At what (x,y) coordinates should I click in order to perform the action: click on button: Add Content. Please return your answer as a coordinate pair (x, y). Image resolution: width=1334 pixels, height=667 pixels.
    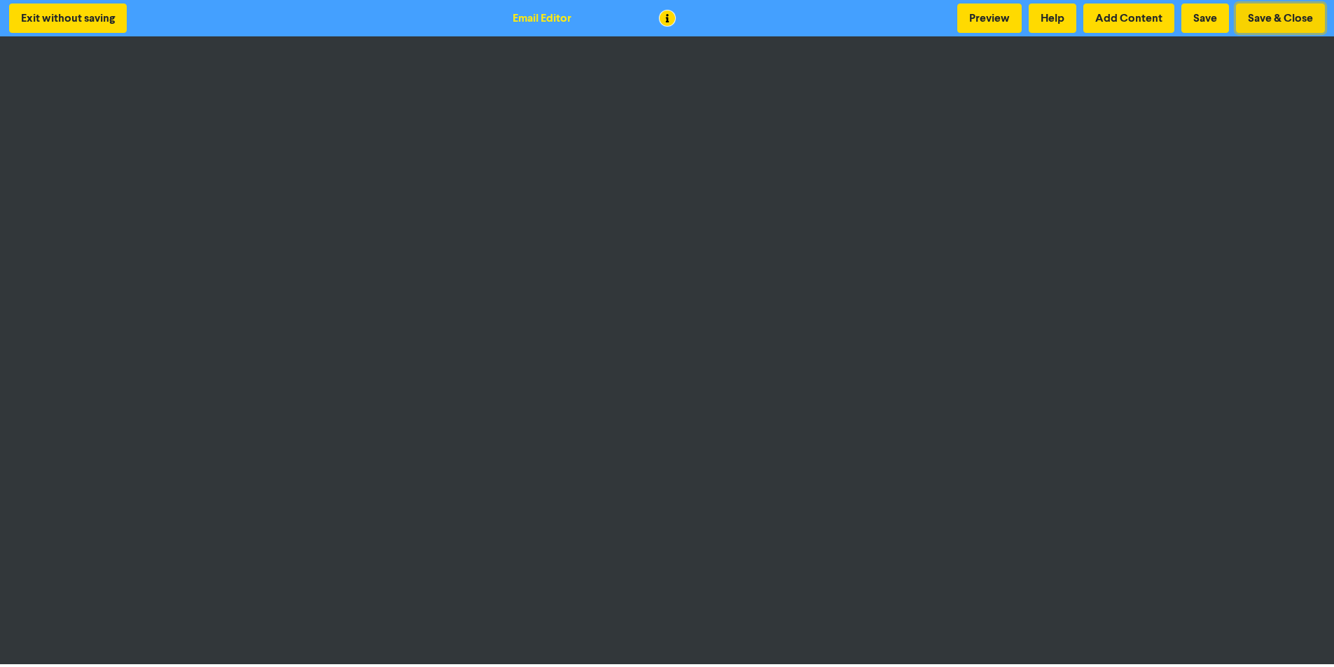
    Looking at the image, I should click on (1129, 18).